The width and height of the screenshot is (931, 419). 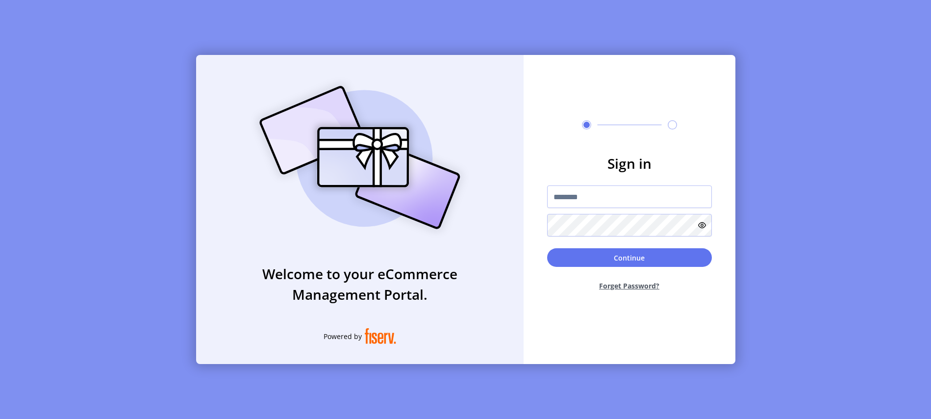 I want to click on span: Powered by, so click(x=343, y=336).